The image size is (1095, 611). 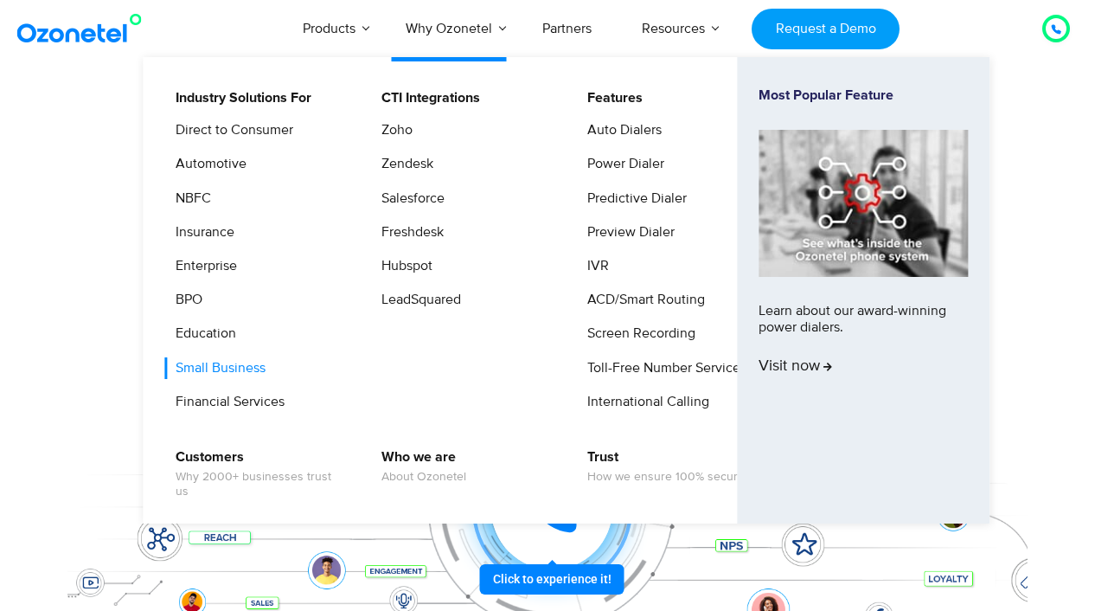 I want to click on div: Orchestrate Intelligent, so click(x=547, y=138).